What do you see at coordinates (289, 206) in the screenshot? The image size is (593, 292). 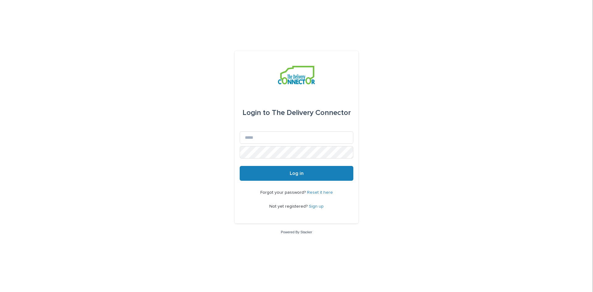 I see `span: Not yet registered?` at bounding box center [289, 206].